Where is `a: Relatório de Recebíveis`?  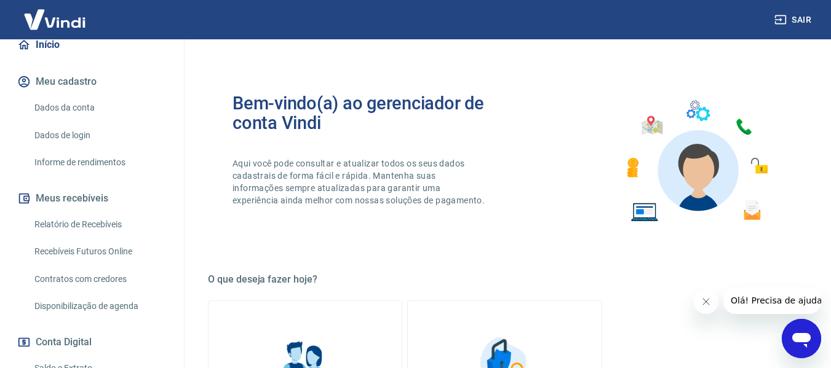
a: Relatório de Recebíveis is located at coordinates (99, 225).